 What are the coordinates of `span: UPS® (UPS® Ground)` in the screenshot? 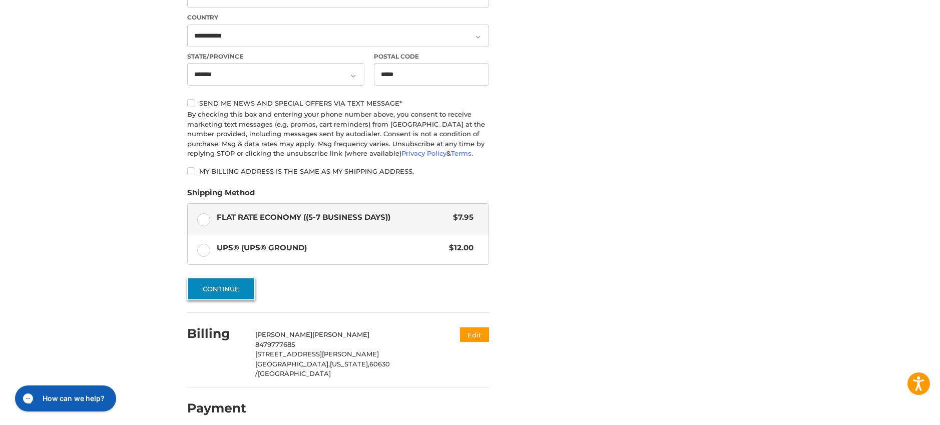 It's located at (331, 248).